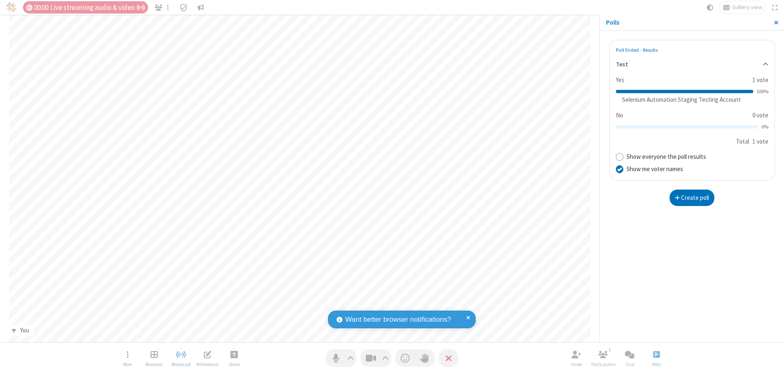 This screenshot has height=373, width=784. I want to click on label: 0%, so click(765, 127).